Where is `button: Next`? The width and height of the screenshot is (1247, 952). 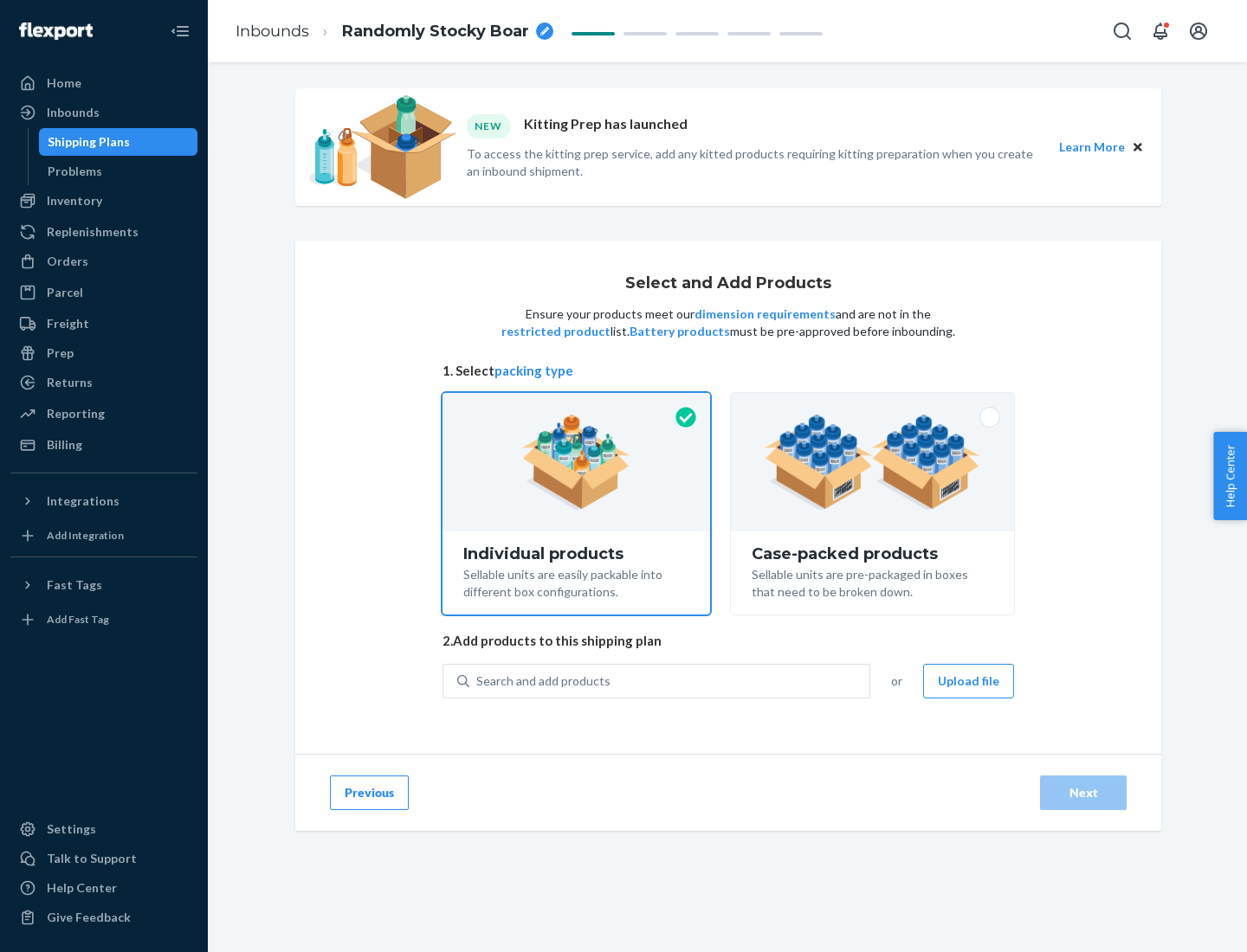
button: Next is located at coordinates (1084, 793).